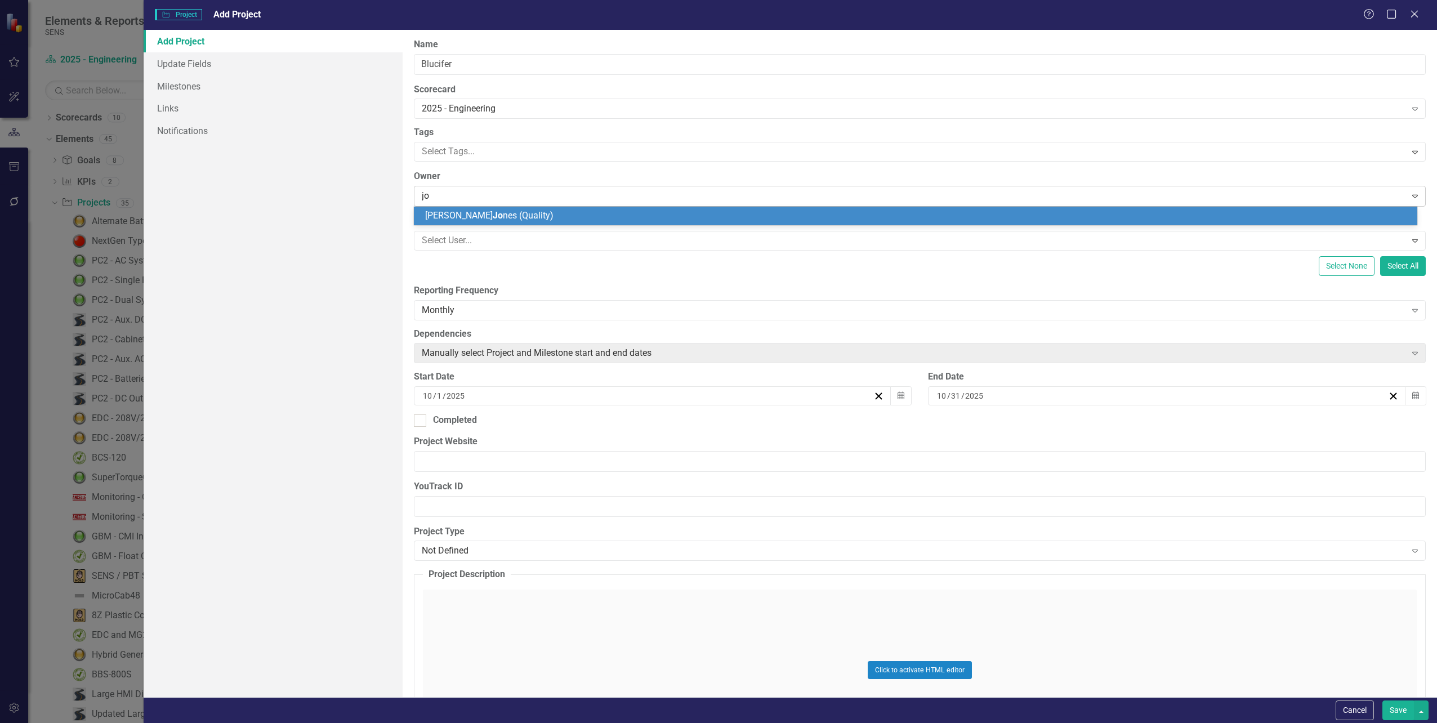 The height and width of the screenshot is (723, 1437). I want to click on label: Dependencies, so click(920, 334).